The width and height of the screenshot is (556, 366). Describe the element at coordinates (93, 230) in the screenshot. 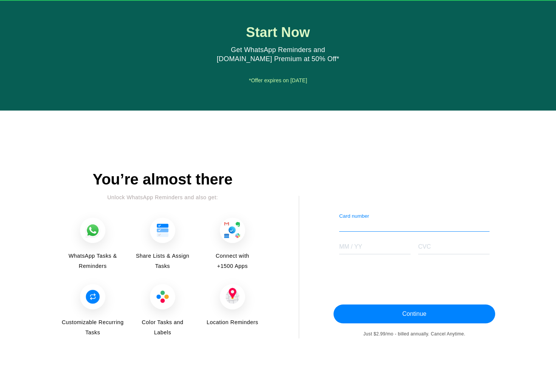

I see `img: WhatsApp Tasks & Reminders` at that location.